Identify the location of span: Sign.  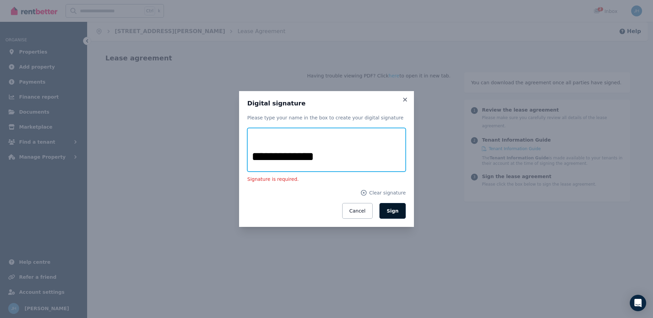
(392, 211).